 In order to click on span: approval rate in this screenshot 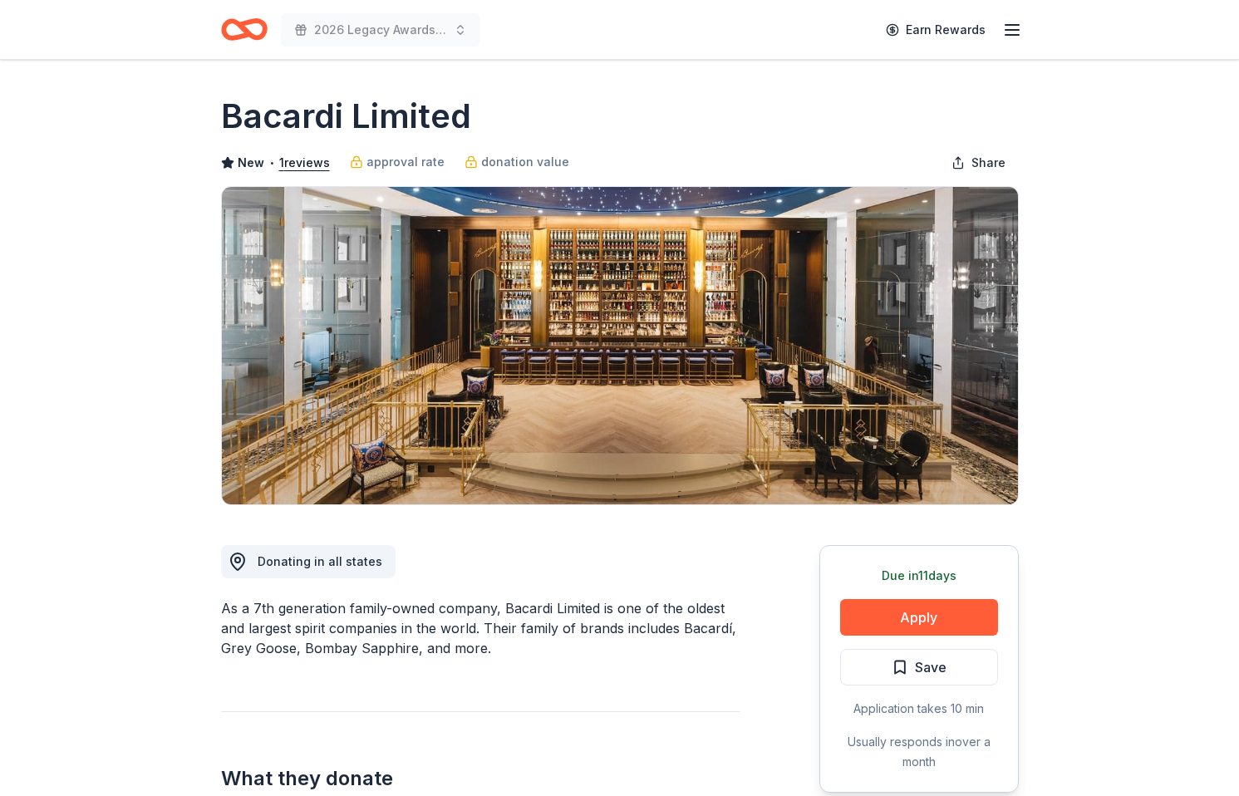, I will do `click(406, 162)`.